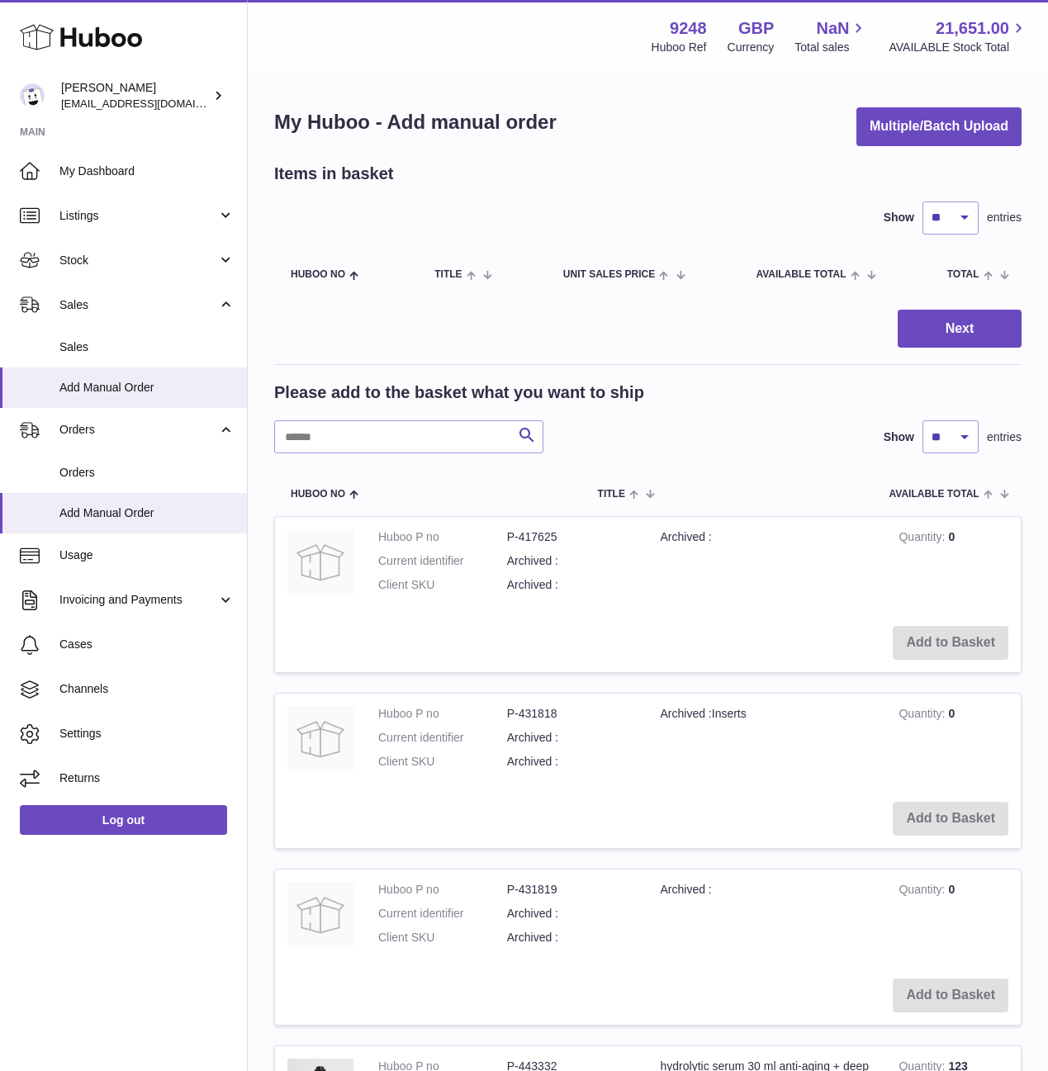 The width and height of the screenshot is (1048, 1071). Describe the element at coordinates (958, 36) in the screenshot. I see `a: 21,651.00 AVAILABLE Stock Total` at that location.